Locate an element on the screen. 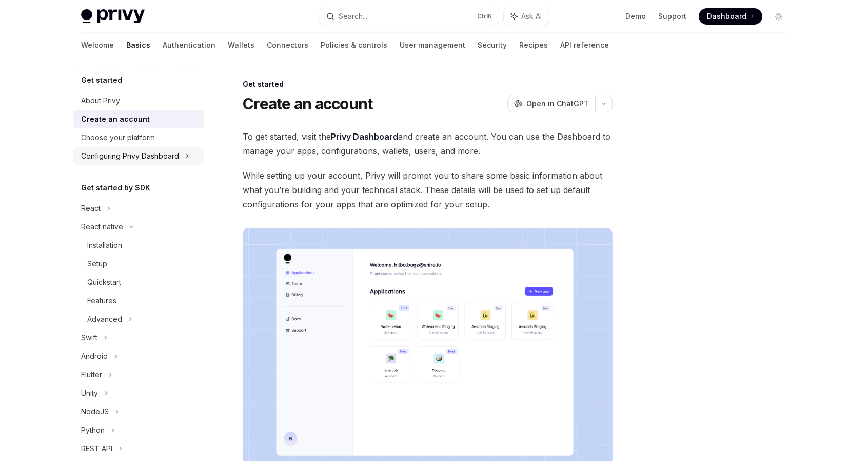 Image resolution: width=868 pixels, height=461 pixels. div: Quickstart is located at coordinates (104, 282).